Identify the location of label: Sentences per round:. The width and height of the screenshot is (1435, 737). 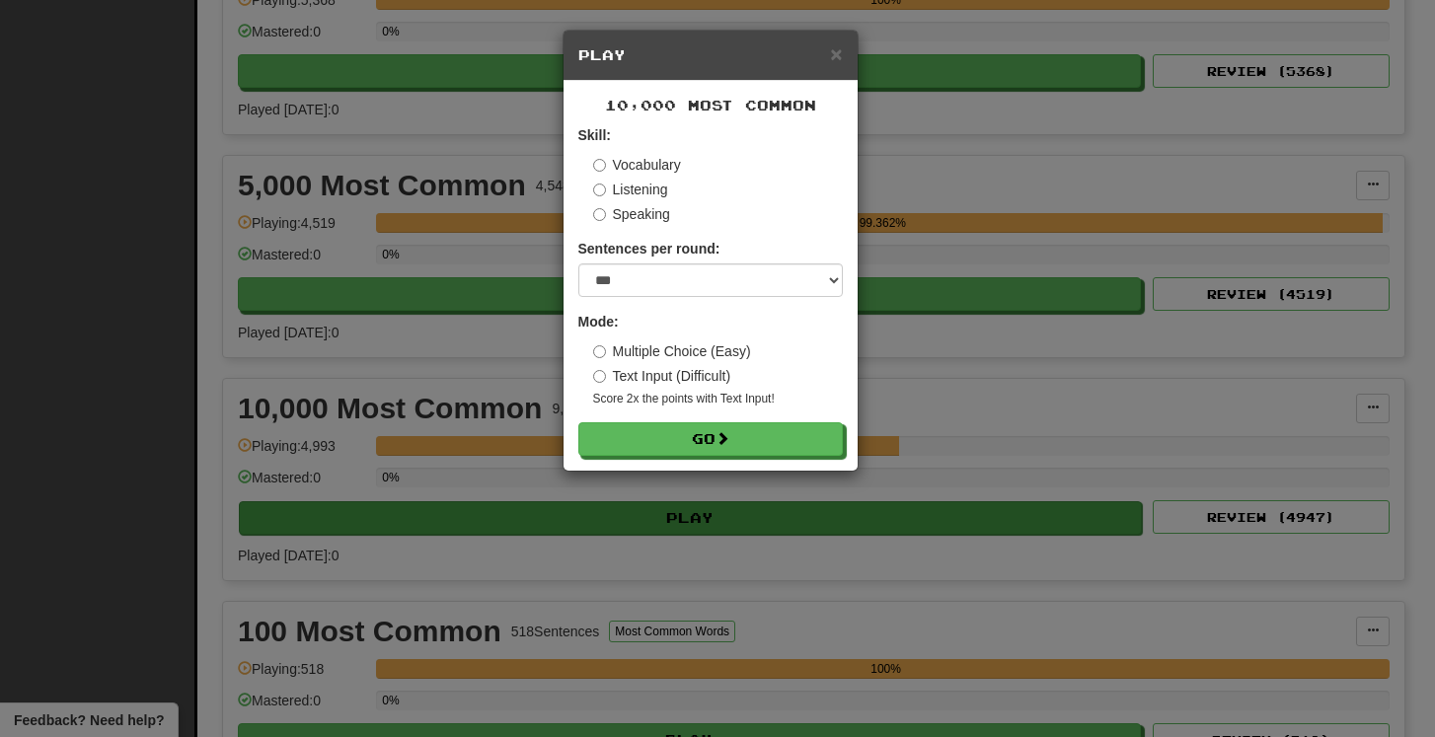
(649, 249).